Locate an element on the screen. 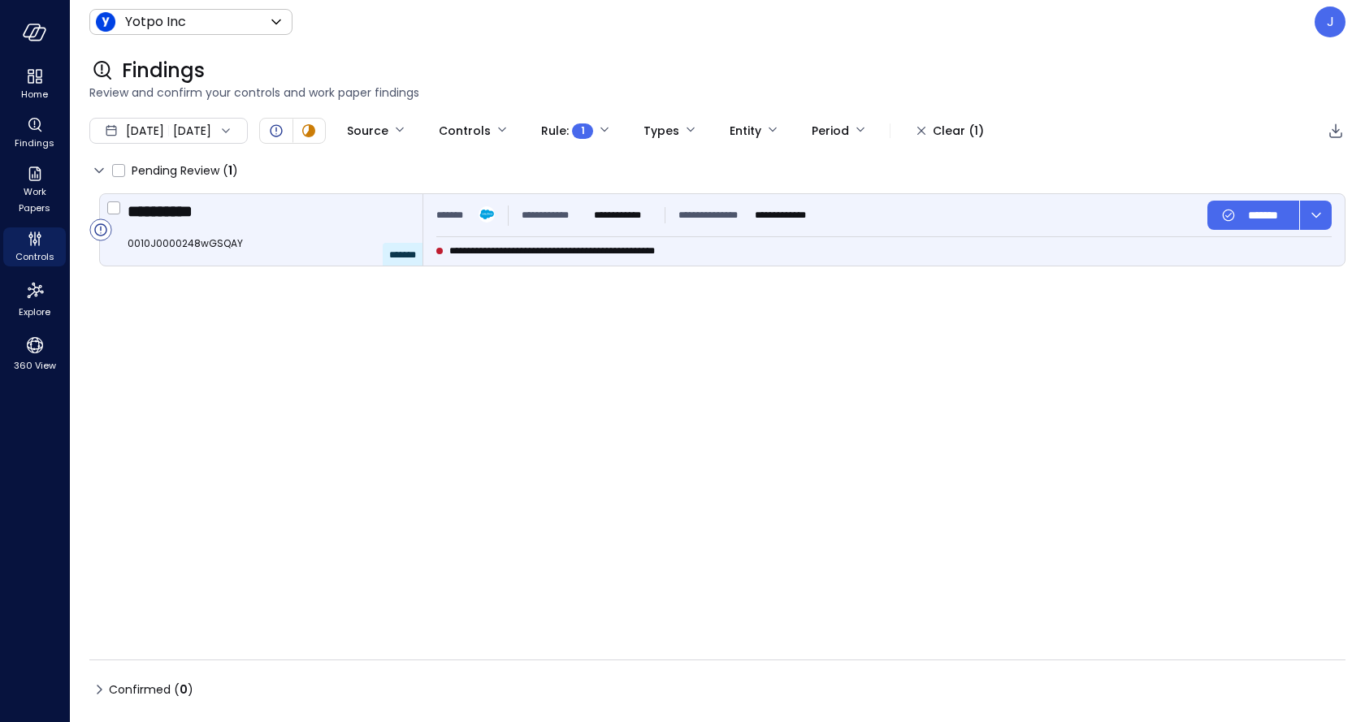  span: Home is located at coordinates (34, 94).